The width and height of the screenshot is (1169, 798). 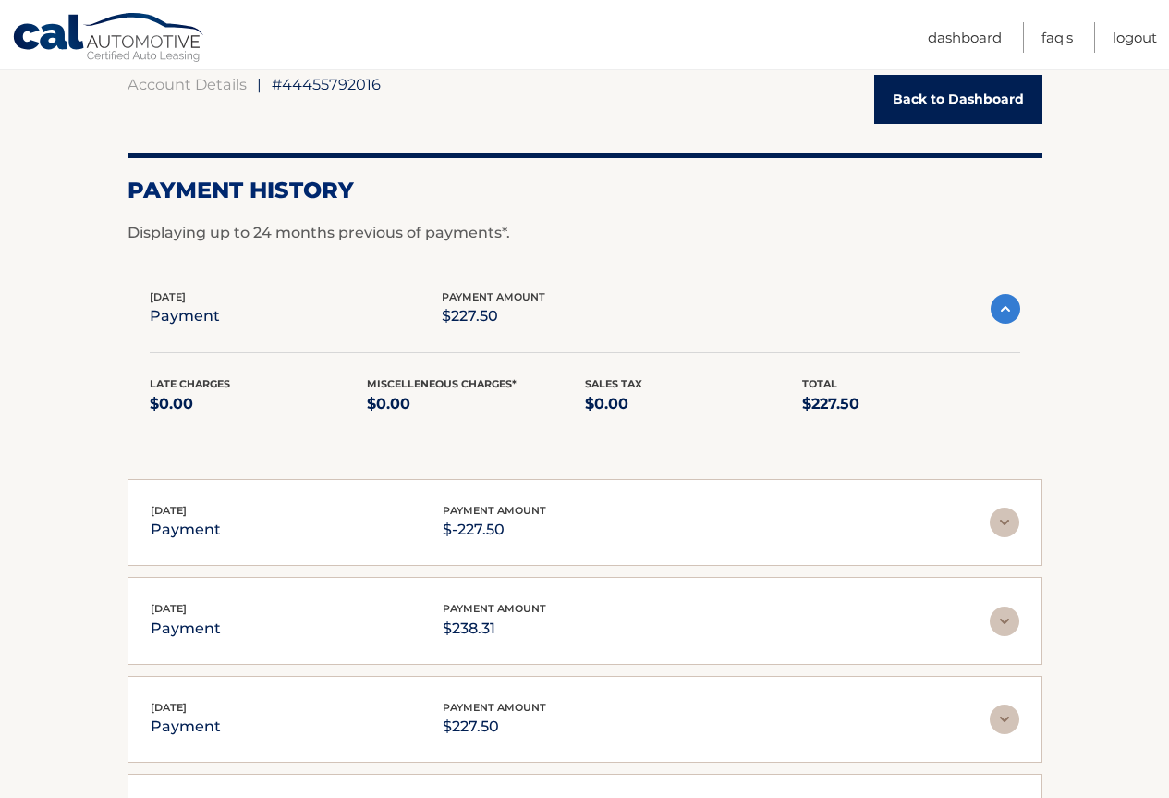 What do you see at coordinates (495, 530) in the screenshot?
I see `p: $-227.50` at bounding box center [495, 530].